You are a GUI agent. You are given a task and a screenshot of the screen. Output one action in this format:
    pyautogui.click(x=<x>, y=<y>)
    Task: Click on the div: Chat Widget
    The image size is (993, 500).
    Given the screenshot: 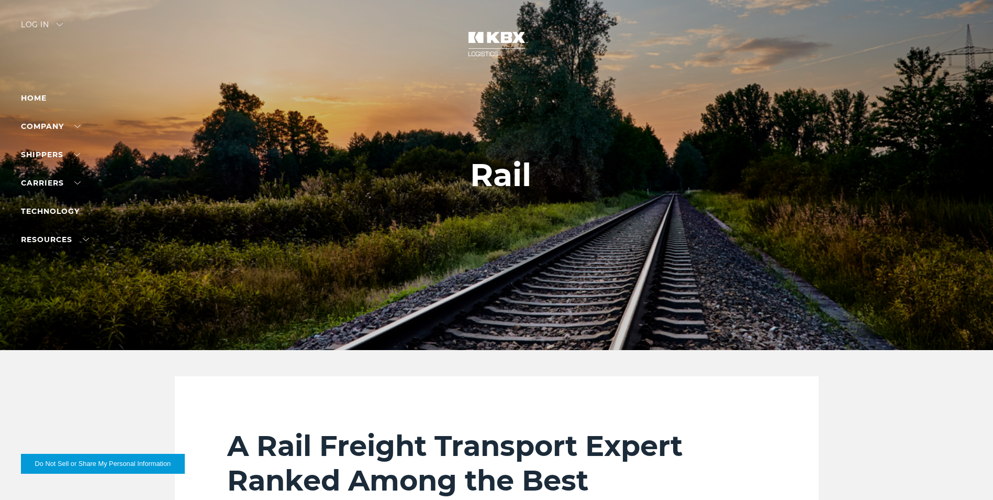 What is the action you would take?
    pyautogui.click(x=967, y=474)
    